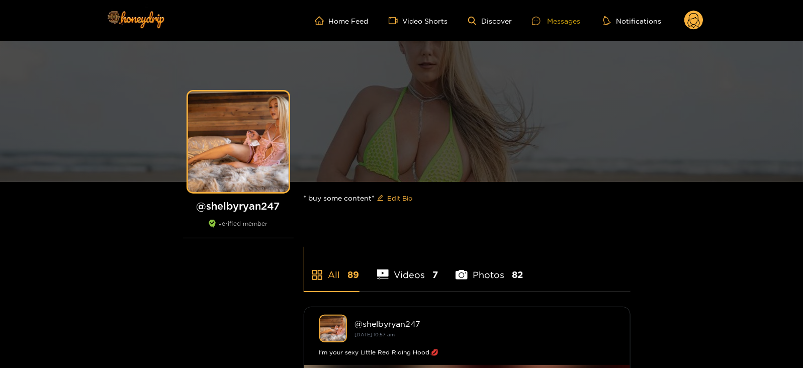 This screenshot has width=803, height=368. Describe the element at coordinates (418, 21) in the screenshot. I see `a: Video Shorts` at that location.